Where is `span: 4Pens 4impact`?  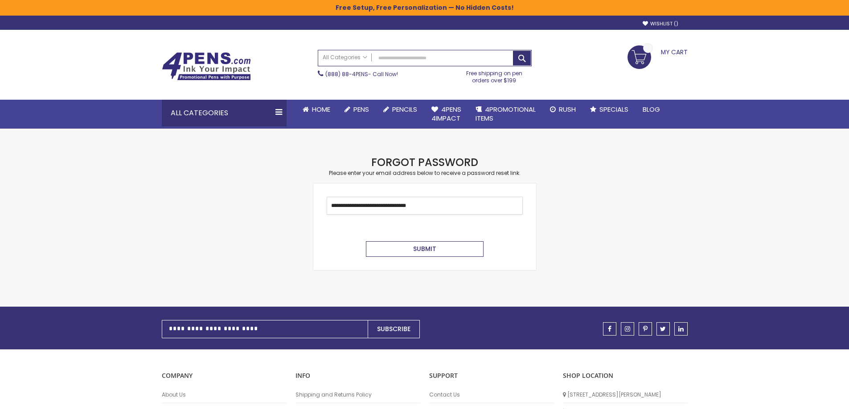
span: 4Pens 4impact is located at coordinates (446, 114).